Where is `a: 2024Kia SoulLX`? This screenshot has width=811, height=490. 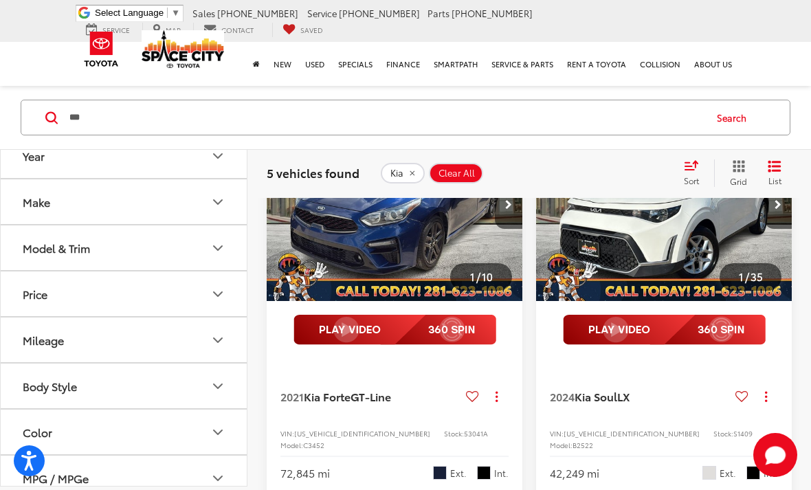 a: 2024Kia SoulLX is located at coordinates (640, 397).